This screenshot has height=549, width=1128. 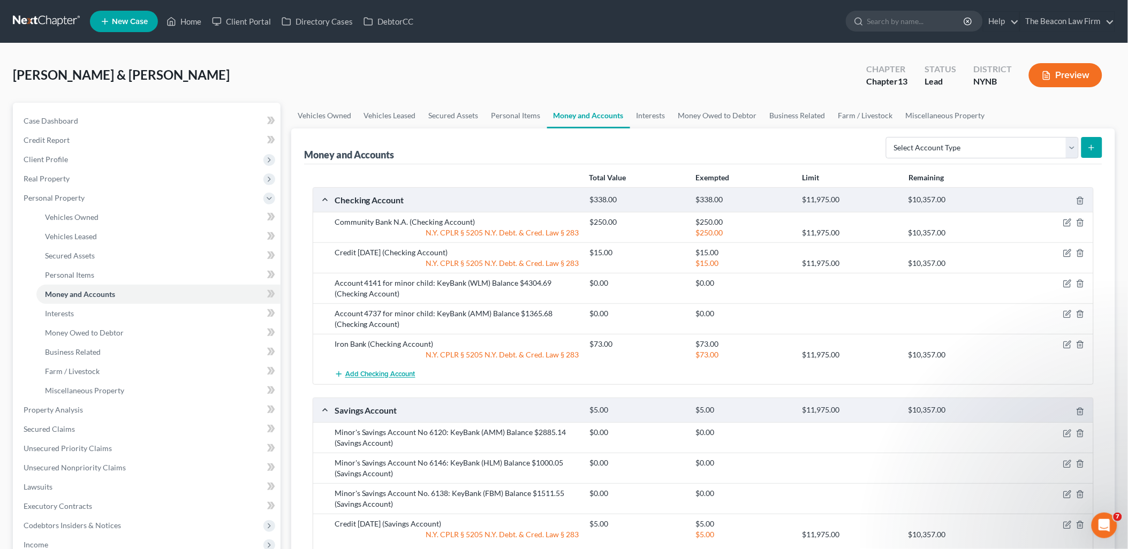 I want to click on button: Add Checking Account, so click(x=375, y=374).